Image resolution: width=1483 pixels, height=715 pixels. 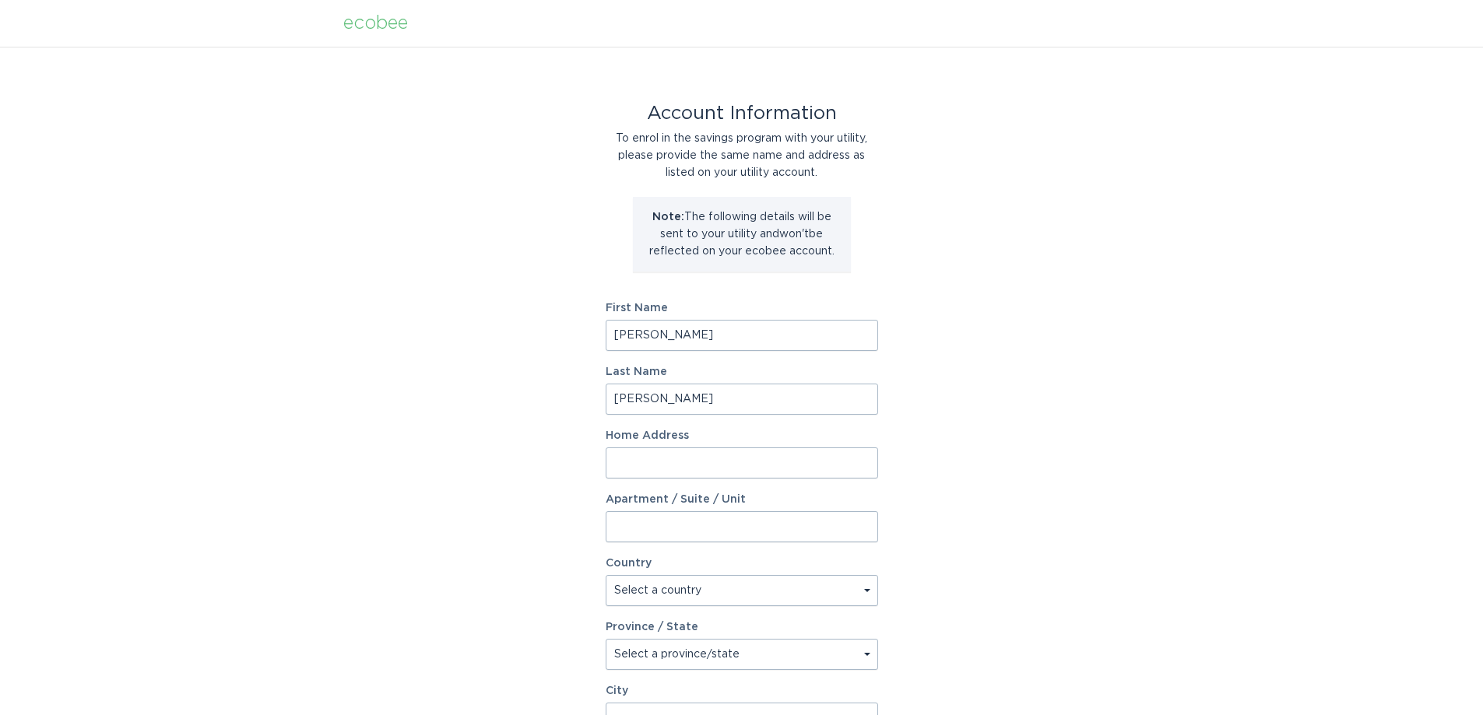 I want to click on label: Last Name, so click(x=742, y=372).